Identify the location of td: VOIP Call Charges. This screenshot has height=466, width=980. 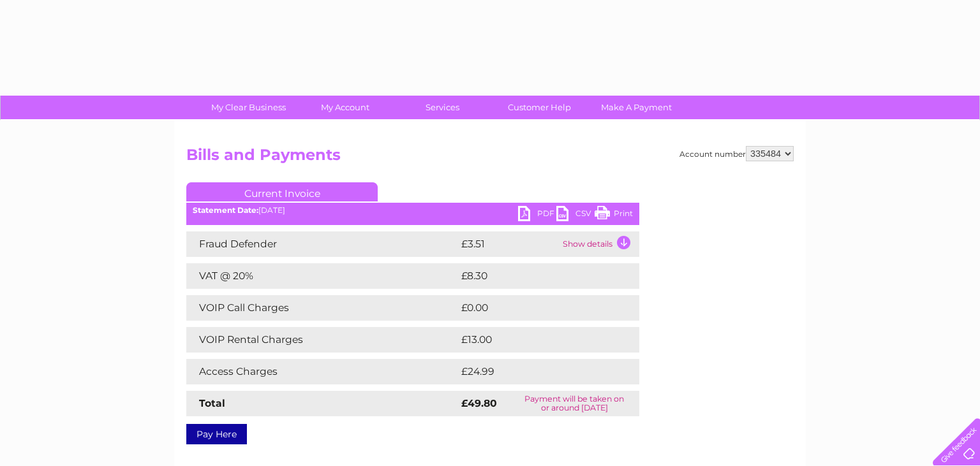
(322, 308).